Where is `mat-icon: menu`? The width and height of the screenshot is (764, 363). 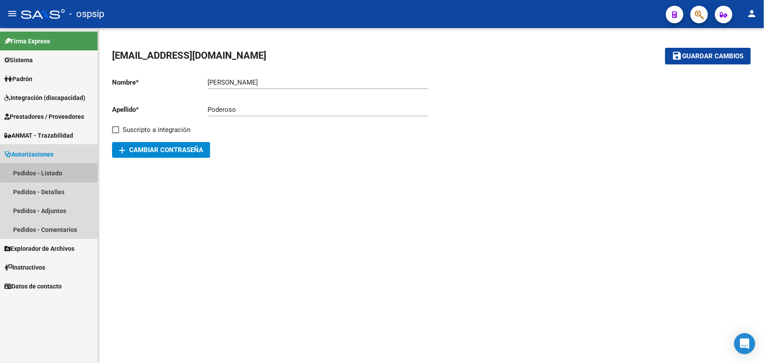
mat-icon: menu is located at coordinates (12, 14).